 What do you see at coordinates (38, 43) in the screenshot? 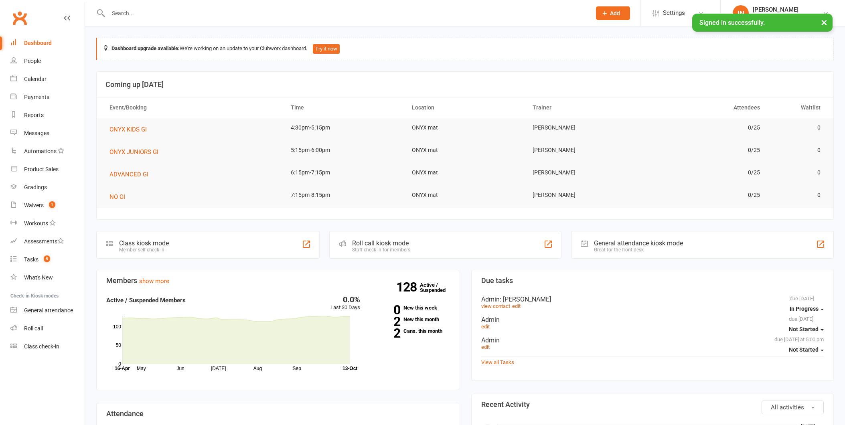
I see `div: Dashboard` at bounding box center [38, 43].